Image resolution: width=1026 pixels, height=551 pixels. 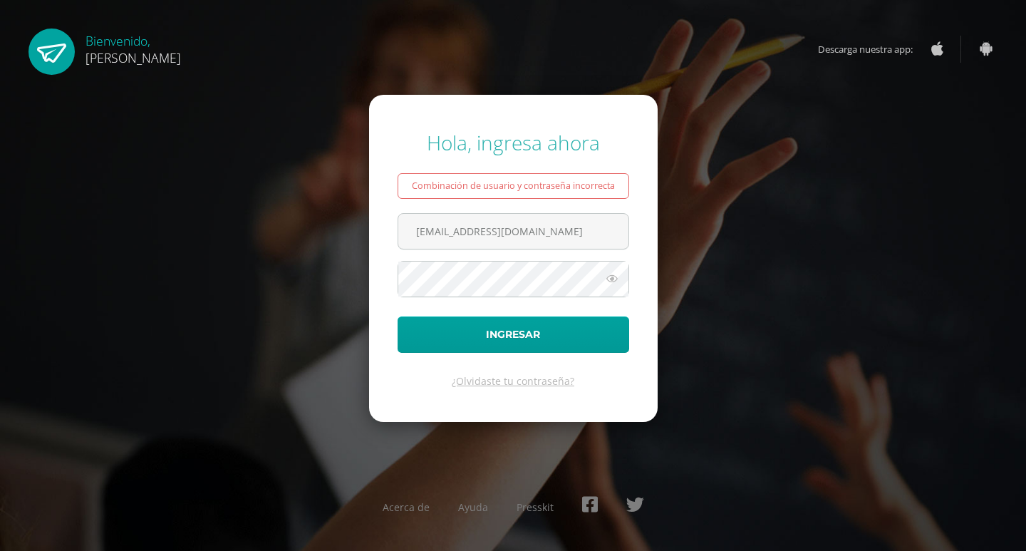 I want to click on a: Acerca de, so click(x=406, y=507).